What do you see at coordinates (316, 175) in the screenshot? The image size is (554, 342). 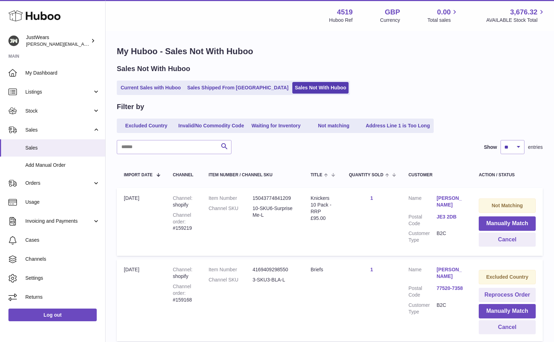 I see `span: Title` at bounding box center [316, 175].